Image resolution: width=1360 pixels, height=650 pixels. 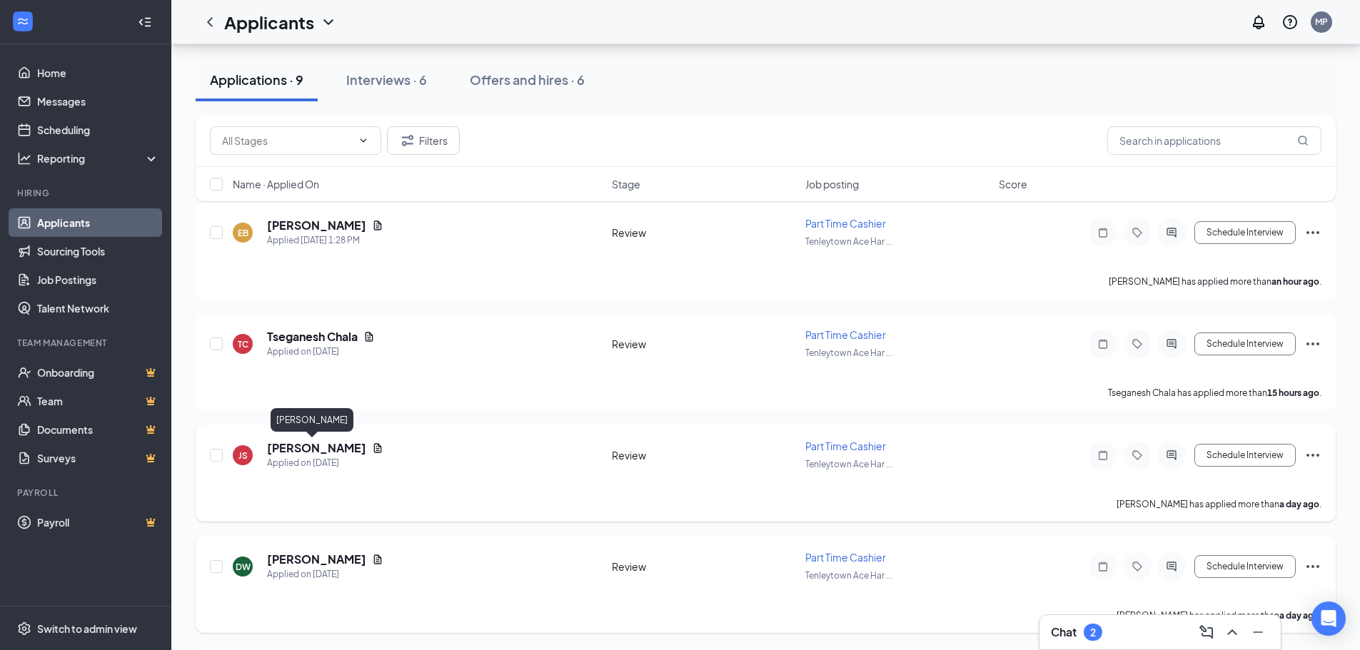 I want to click on span: Name · Applied On, so click(x=276, y=184).